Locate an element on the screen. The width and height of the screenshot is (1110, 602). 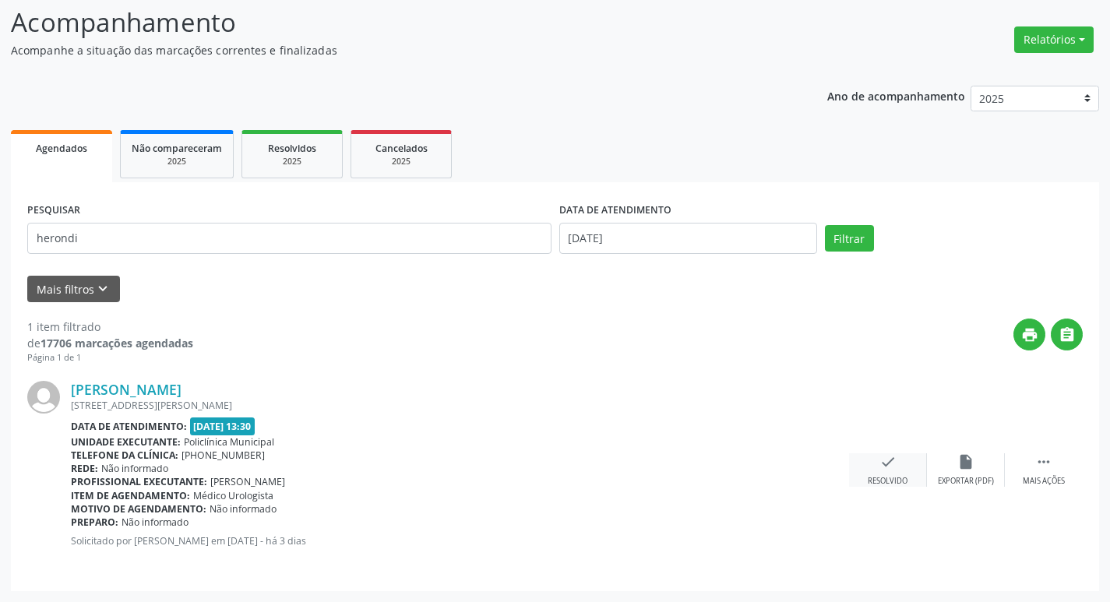
div: Página 1 de 1 is located at coordinates (110, 358).